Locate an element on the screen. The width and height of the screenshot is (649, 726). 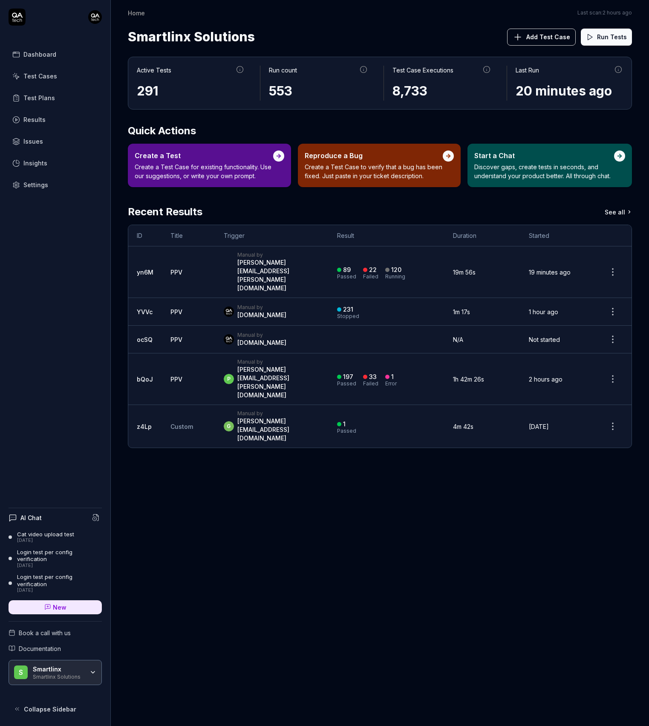
a: z4Lp is located at coordinates (144, 426).